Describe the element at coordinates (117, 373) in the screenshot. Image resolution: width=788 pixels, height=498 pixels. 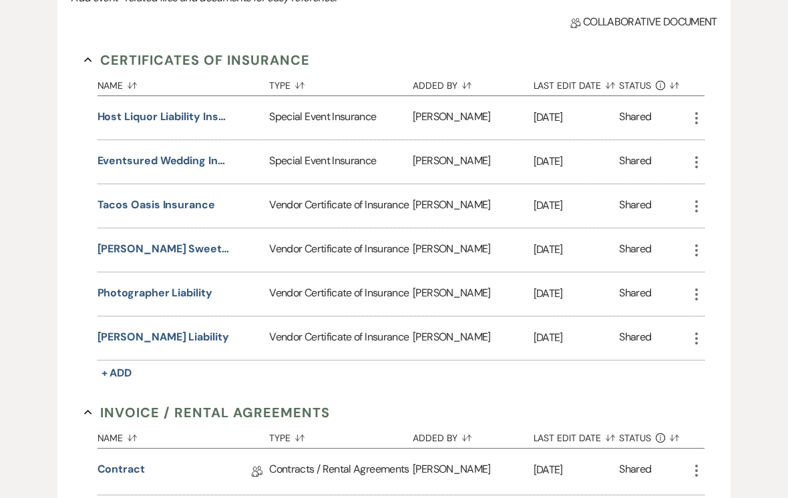
I see `span: + Add` at that location.